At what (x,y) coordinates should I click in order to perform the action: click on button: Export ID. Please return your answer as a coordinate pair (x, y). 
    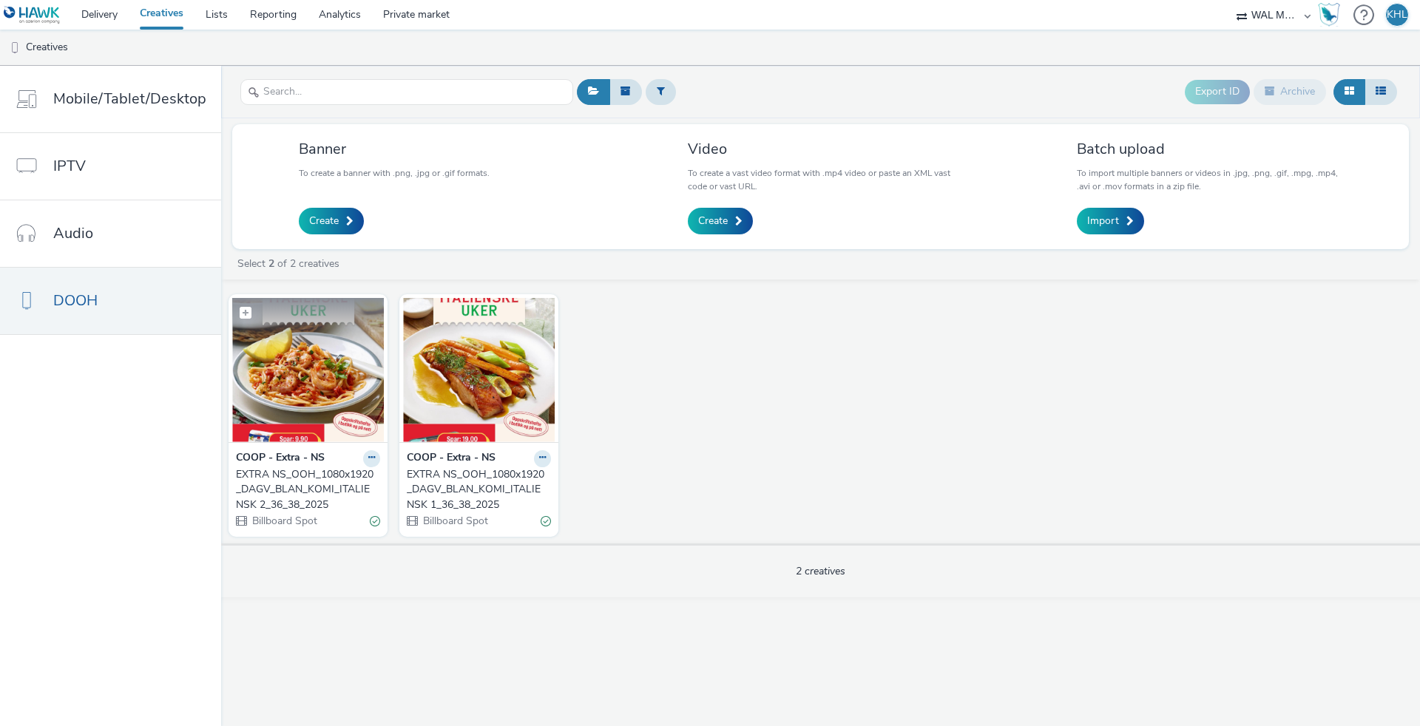
    Looking at the image, I should click on (1217, 92).